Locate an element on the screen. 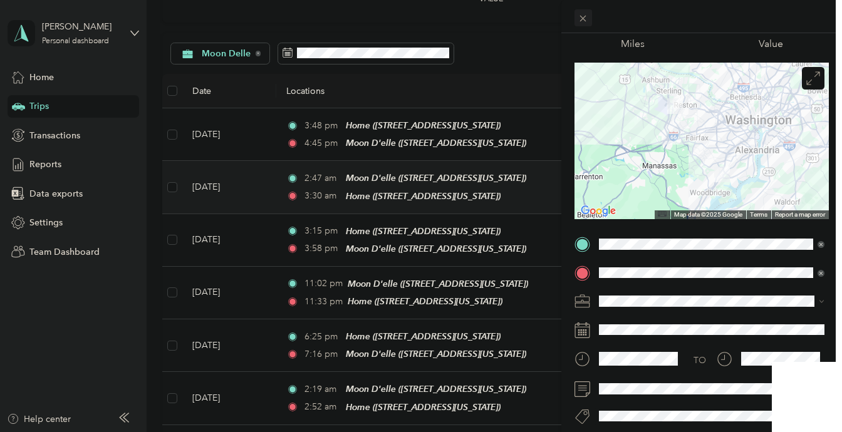  p: Value is located at coordinates (771, 44).